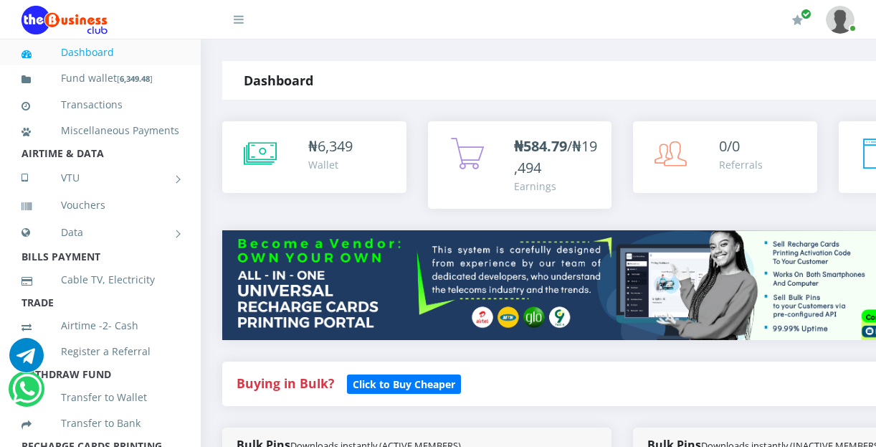 The image size is (876, 447). What do you see at coordinates (100, 351) in the screenshot?
I see `a: Register a Referral` at bounding box center [100, 351].